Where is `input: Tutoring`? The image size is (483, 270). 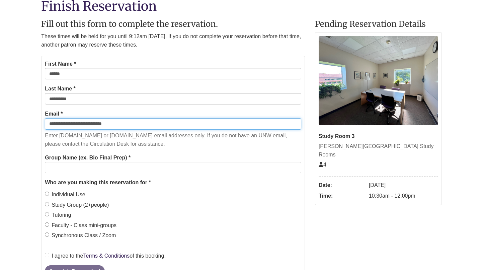 input: Tutoring is located at coordinates (47, 214).